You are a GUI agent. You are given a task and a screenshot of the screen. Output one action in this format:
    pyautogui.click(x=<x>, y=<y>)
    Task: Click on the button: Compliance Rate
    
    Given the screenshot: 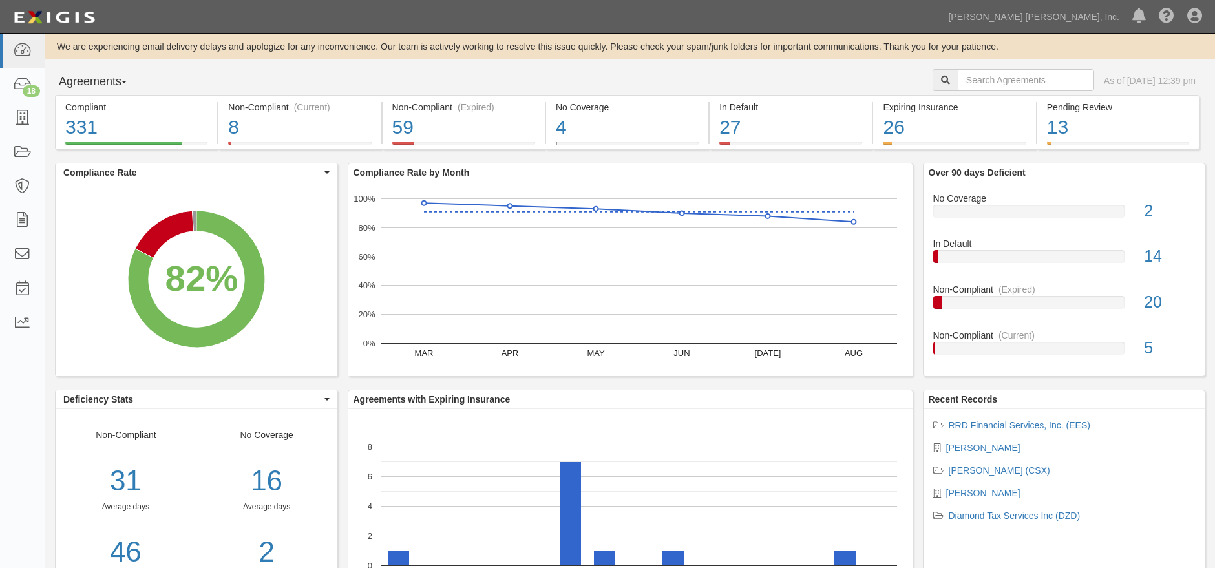 What is the action you would take?
    pyautogui.click(x=196, y=173)
    